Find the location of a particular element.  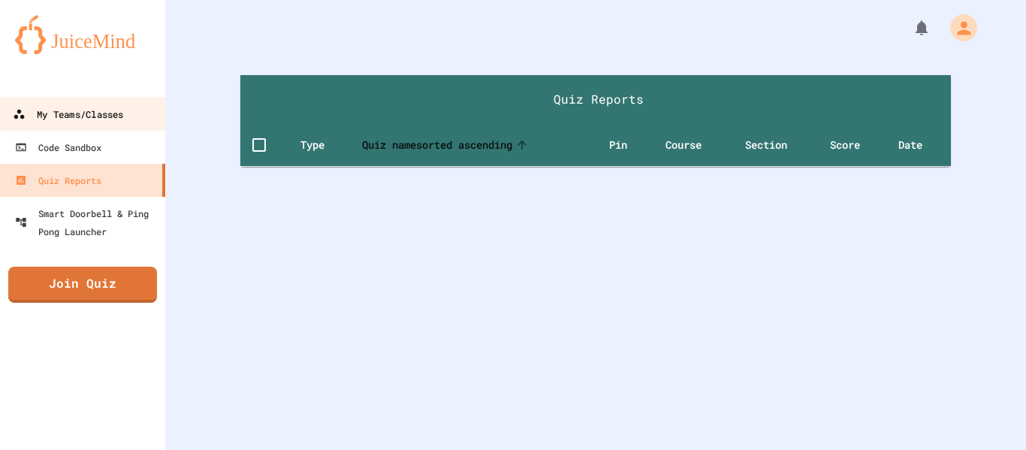

span: sorted ascending is located at coordinates (464, 145).